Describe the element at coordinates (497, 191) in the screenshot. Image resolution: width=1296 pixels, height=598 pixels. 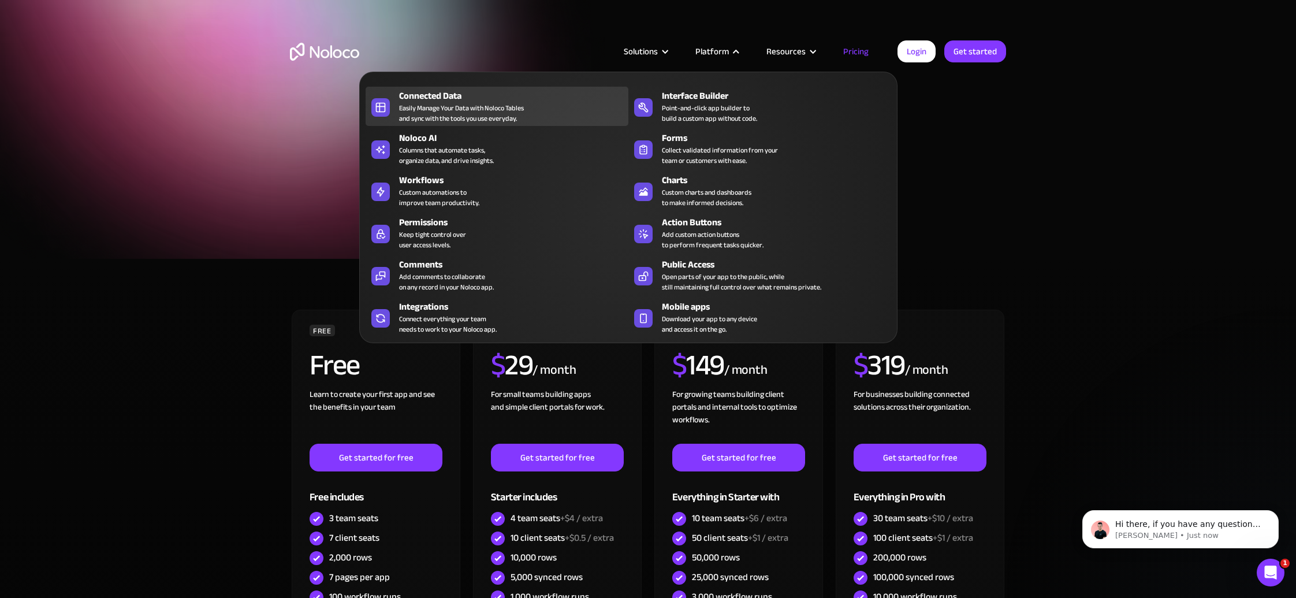
I see `a: WorkflowsCustom automations toimprove team productivity.` at that location.